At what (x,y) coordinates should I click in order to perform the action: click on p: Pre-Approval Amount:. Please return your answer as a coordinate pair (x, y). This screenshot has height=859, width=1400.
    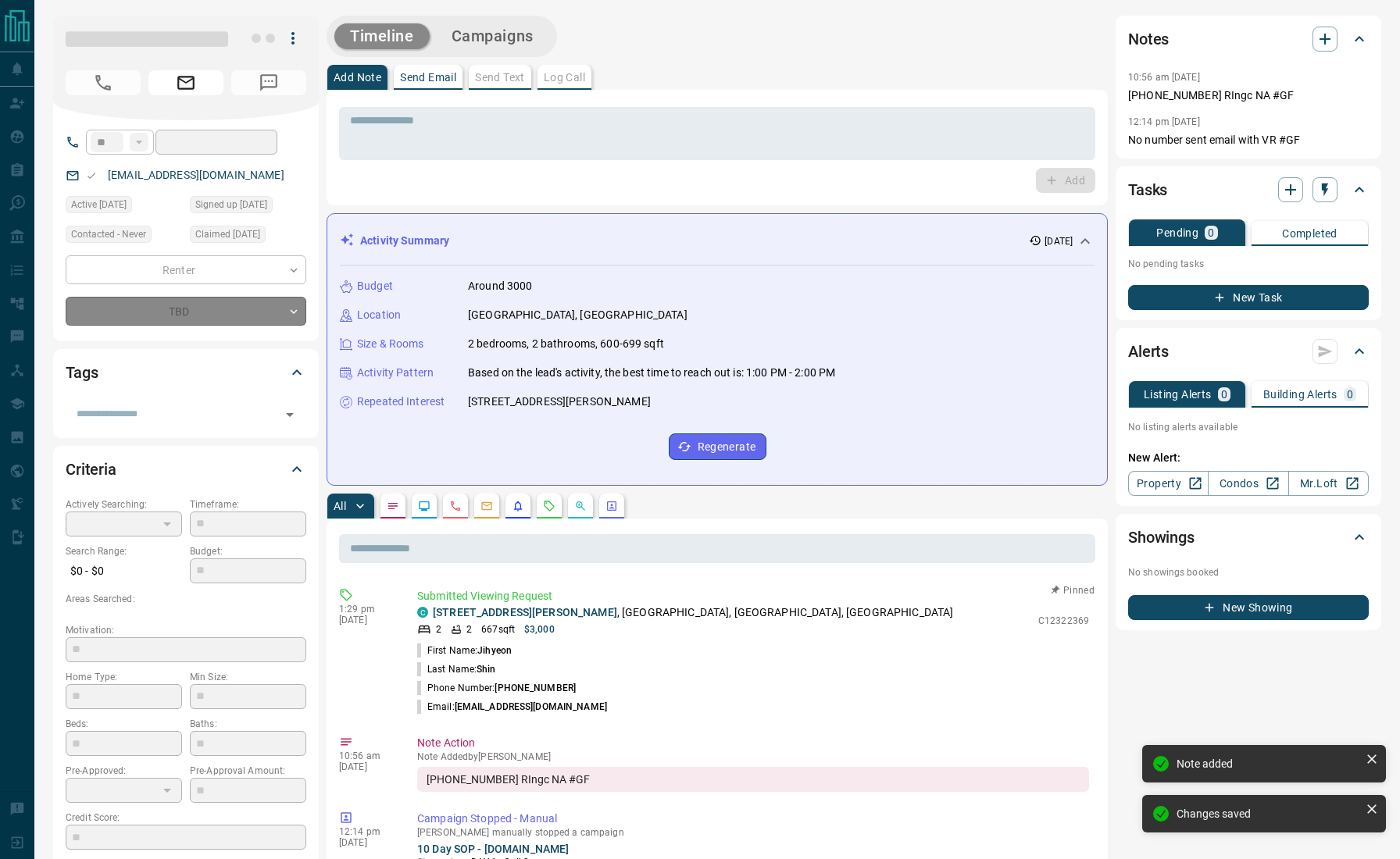
    Looking at the image, I should click on (248, 771).